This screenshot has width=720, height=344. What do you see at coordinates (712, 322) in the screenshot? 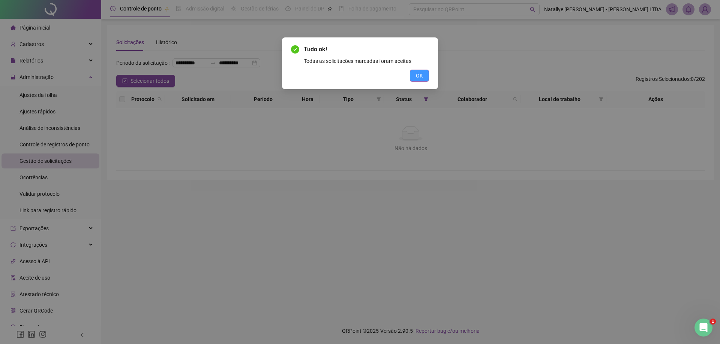
I see `span: 1` at bounding box center [712, 322].